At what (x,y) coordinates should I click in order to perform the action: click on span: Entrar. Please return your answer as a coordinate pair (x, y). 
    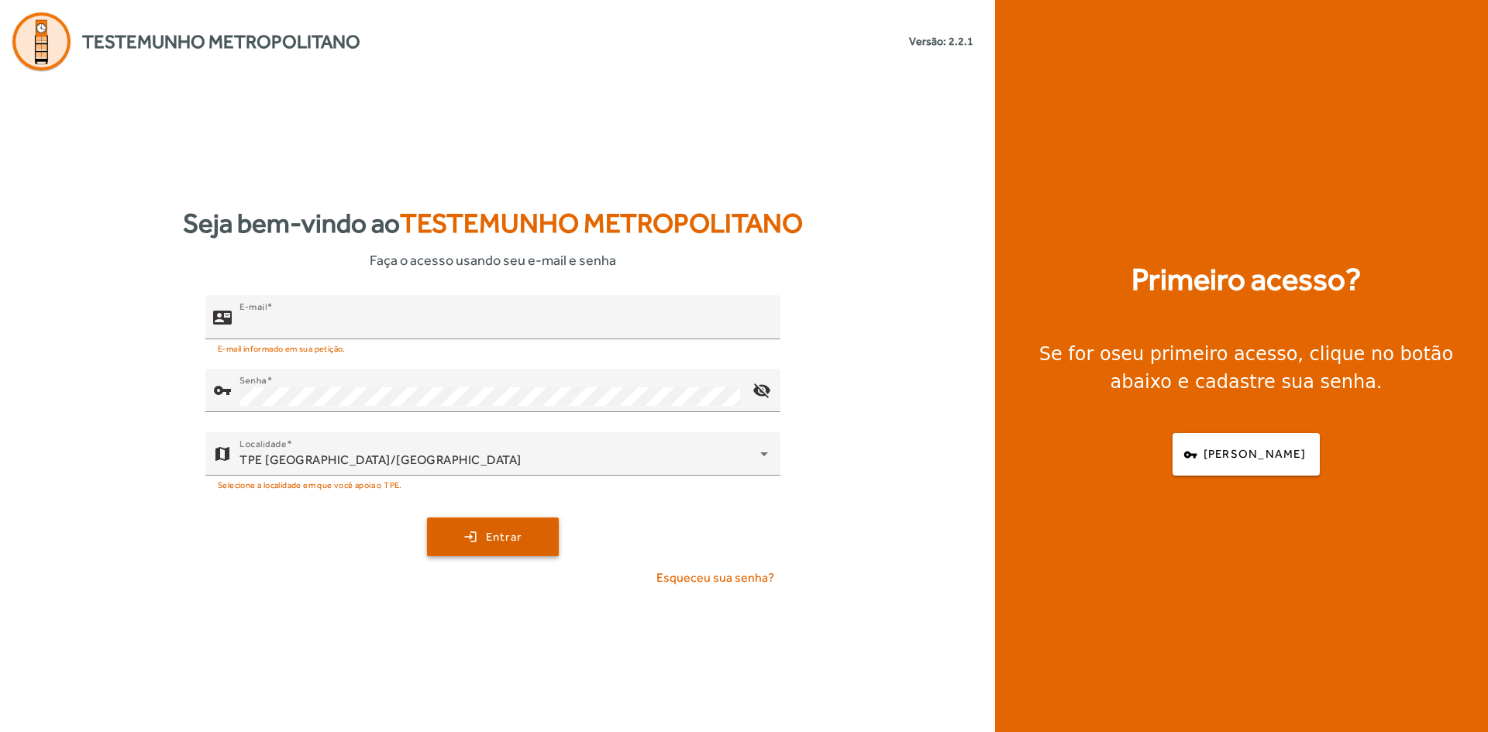
    Looking at the image, I should click on (504, 537).